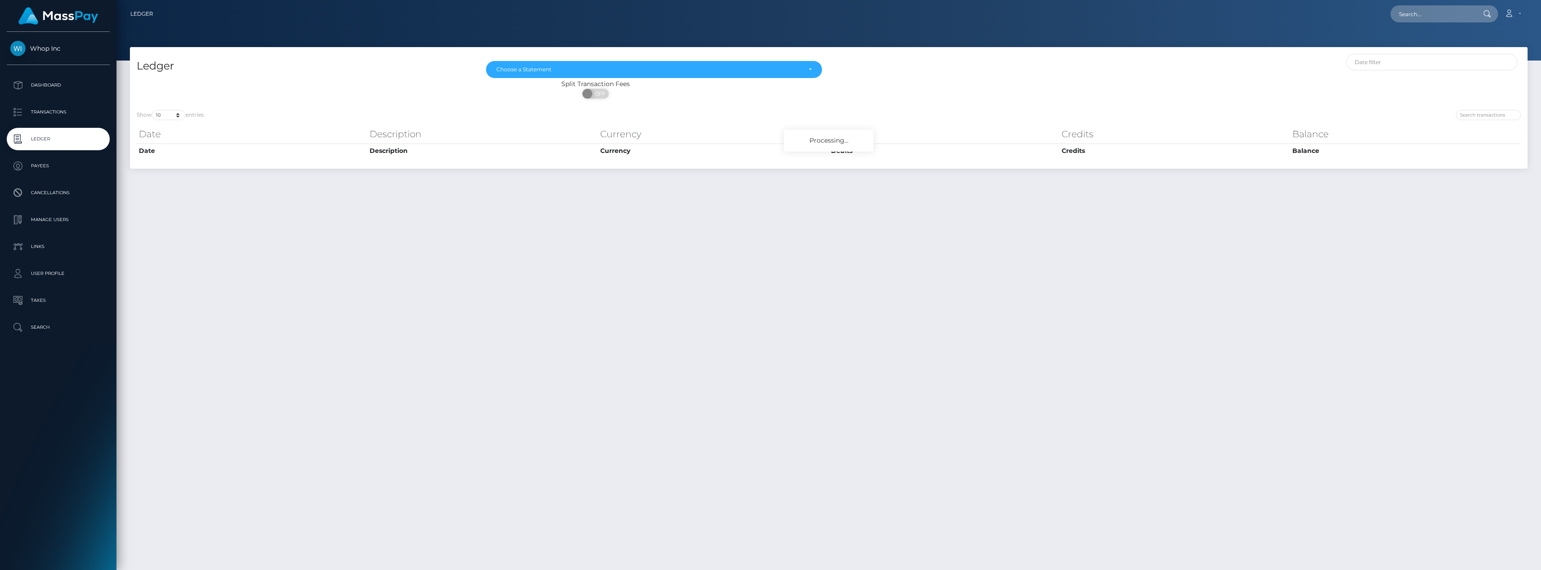 The height and width of the screenshot is (570, 1541). What do you see at coordinates (58, 85) in the screenshot?
I see `p: Dashboard` at bounding box center [58, 85].